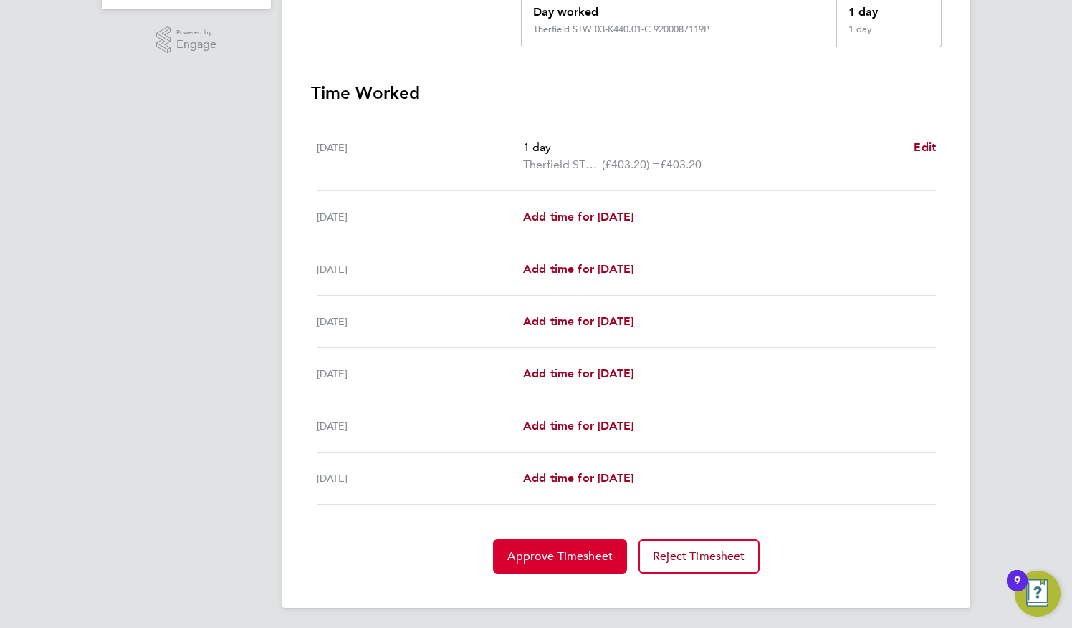  I want to click on button: Approve Timesheet, so click(559, 557).